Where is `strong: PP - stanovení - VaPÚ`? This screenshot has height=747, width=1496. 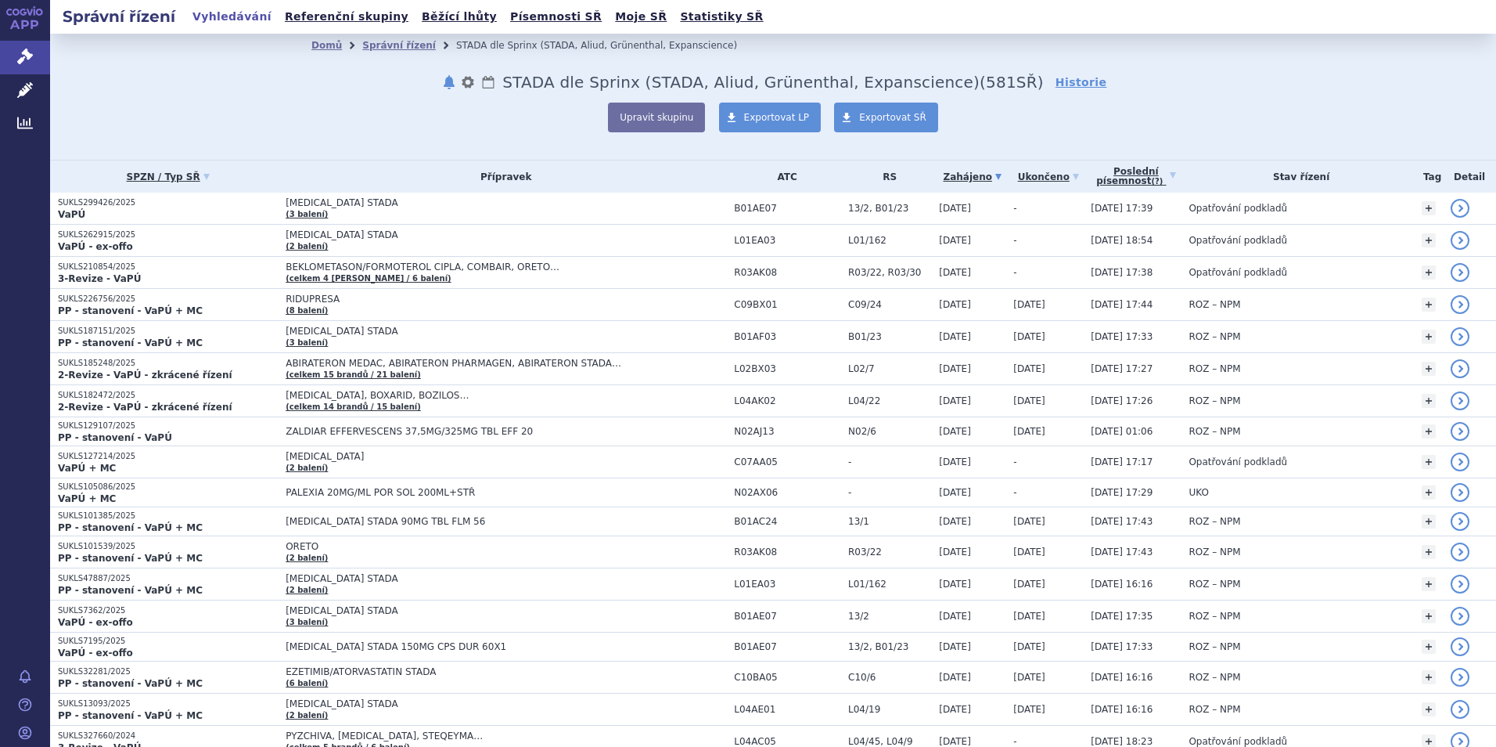 strong: PP - stanovení - VaPÚ is located at coordinates (115, 438).